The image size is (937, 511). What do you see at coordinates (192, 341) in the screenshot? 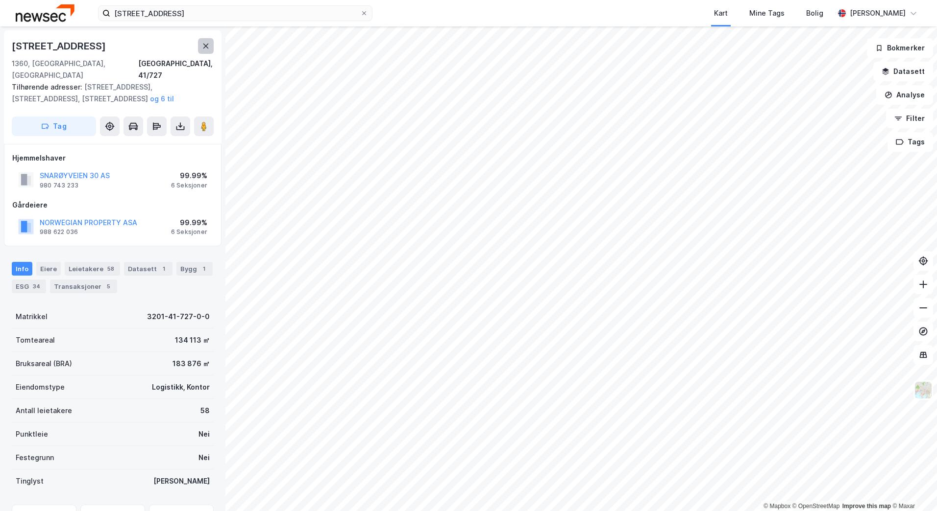
I see `div: 134 113 ㎡` at bounding box center [192, 341].